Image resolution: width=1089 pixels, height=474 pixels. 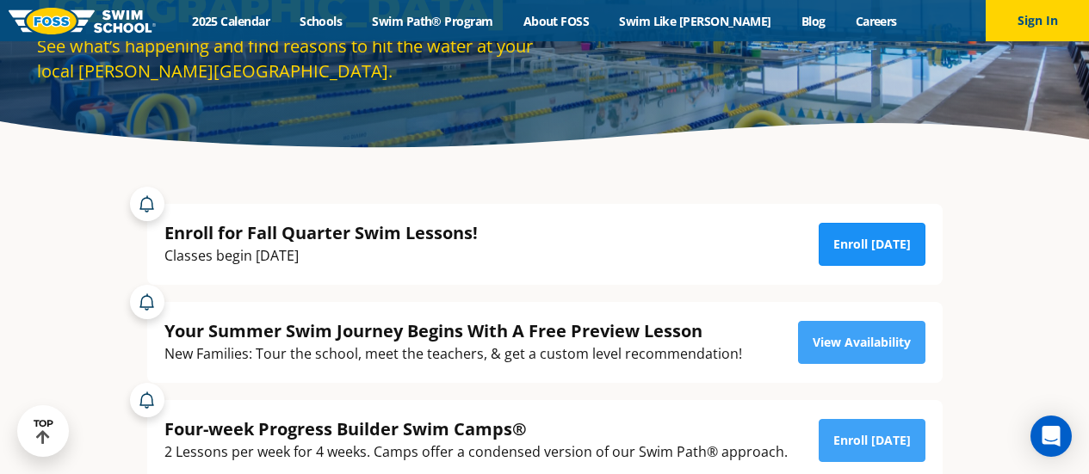 What do you see at coordinates (476, 429) in the screenshot?
I see `div: Four-week Progress Builder Swim Camps®` at bounding box center [476, 429].